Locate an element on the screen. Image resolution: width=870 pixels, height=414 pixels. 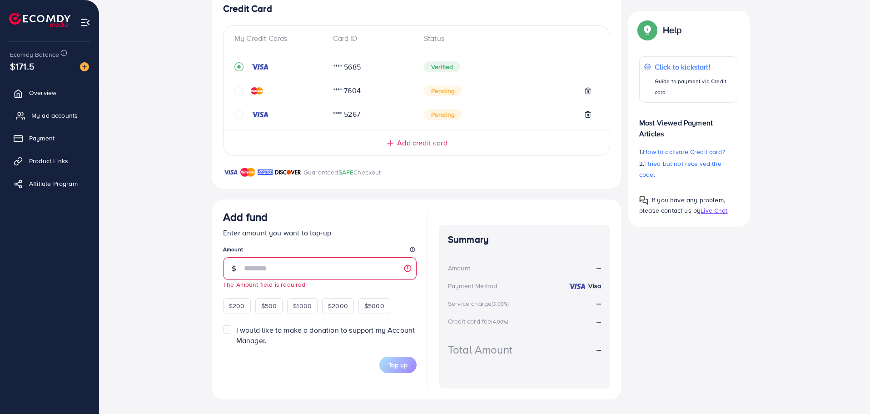
p: 1. is located at coordinates (688, 152).